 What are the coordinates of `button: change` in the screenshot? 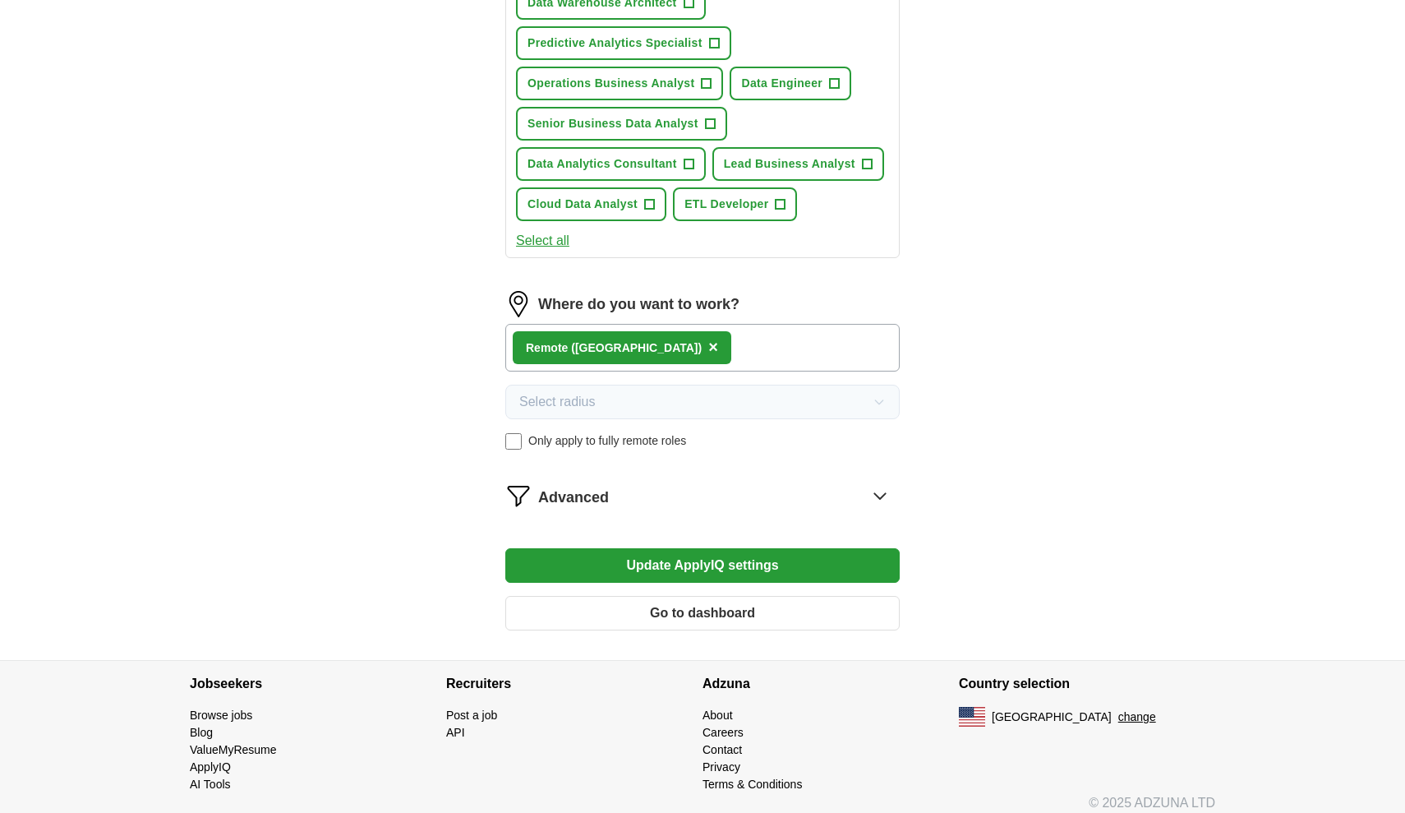 It's located at (1138, 717).